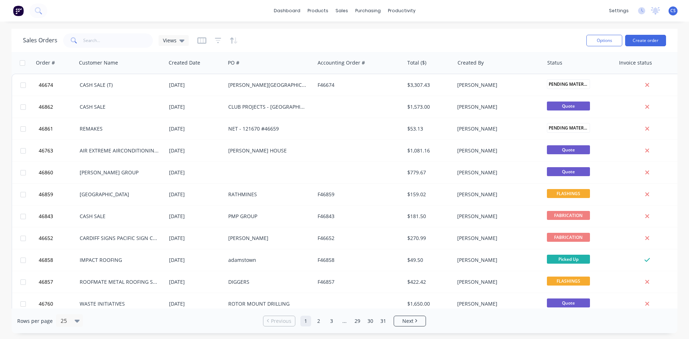 The height and width of the screenshot is (339, 689). I want to click on button: Create order, so click(646, 41).